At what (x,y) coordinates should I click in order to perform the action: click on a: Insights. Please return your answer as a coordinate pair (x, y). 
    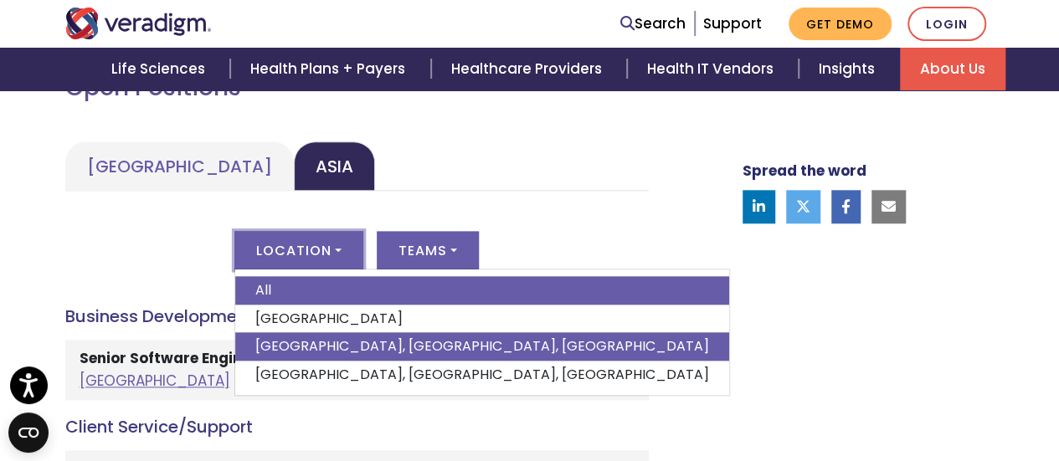
    Looking at the image, I should click on (848, 69).